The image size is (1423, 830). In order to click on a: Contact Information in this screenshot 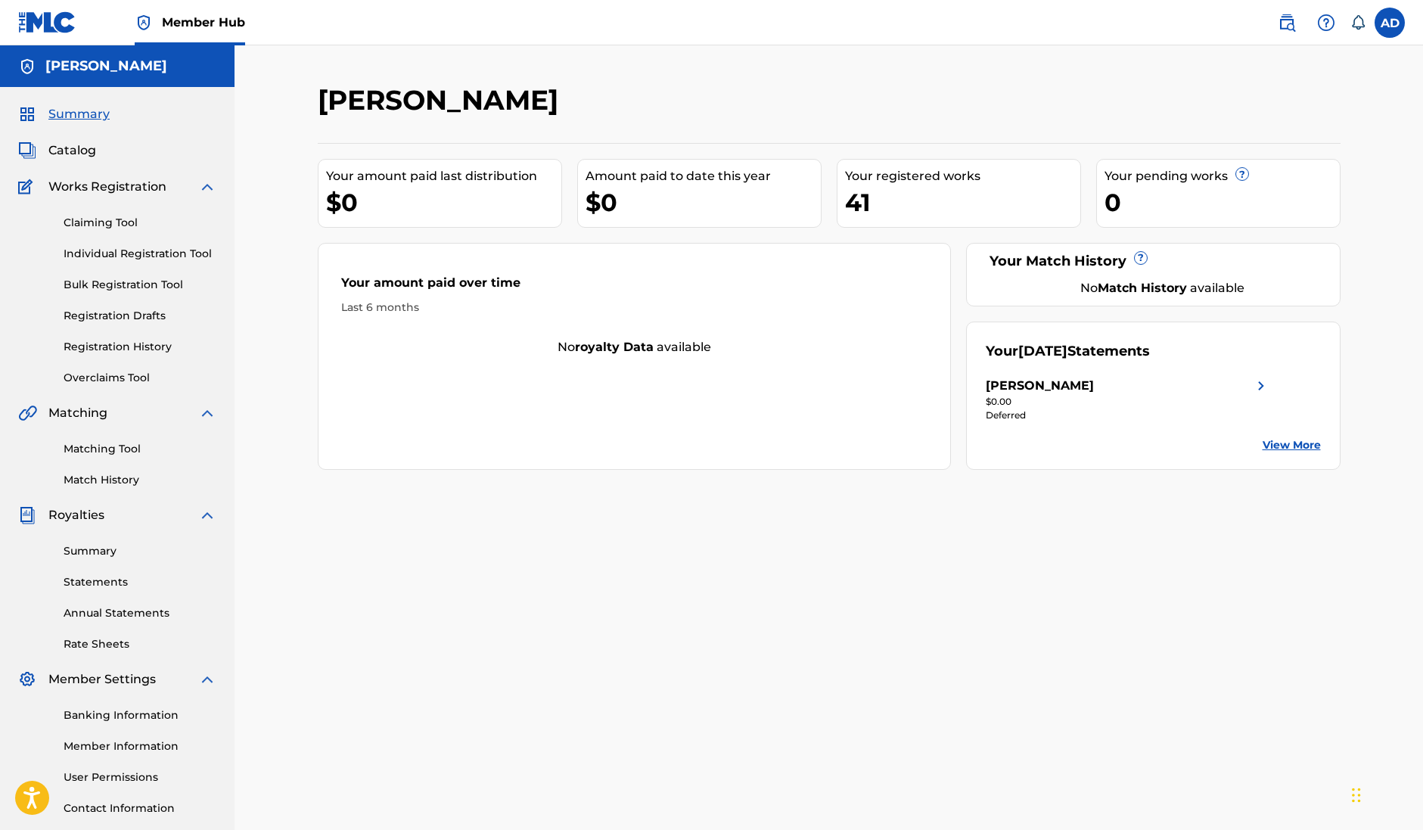, I will do `click(140, 808)`.